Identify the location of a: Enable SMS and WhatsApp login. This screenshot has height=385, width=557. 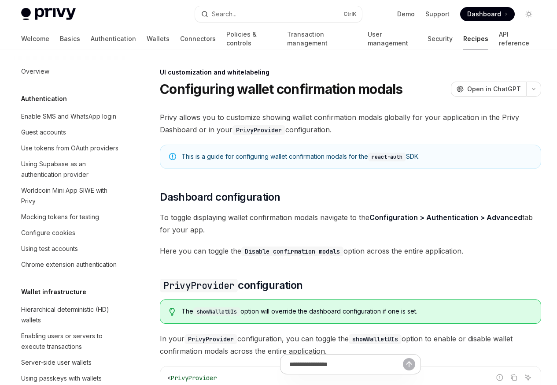
(70, 116).